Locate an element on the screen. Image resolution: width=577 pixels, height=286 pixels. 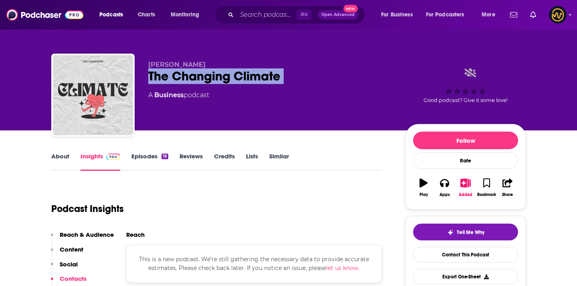
span: ⌘ K is located at coordinates (304, 15).